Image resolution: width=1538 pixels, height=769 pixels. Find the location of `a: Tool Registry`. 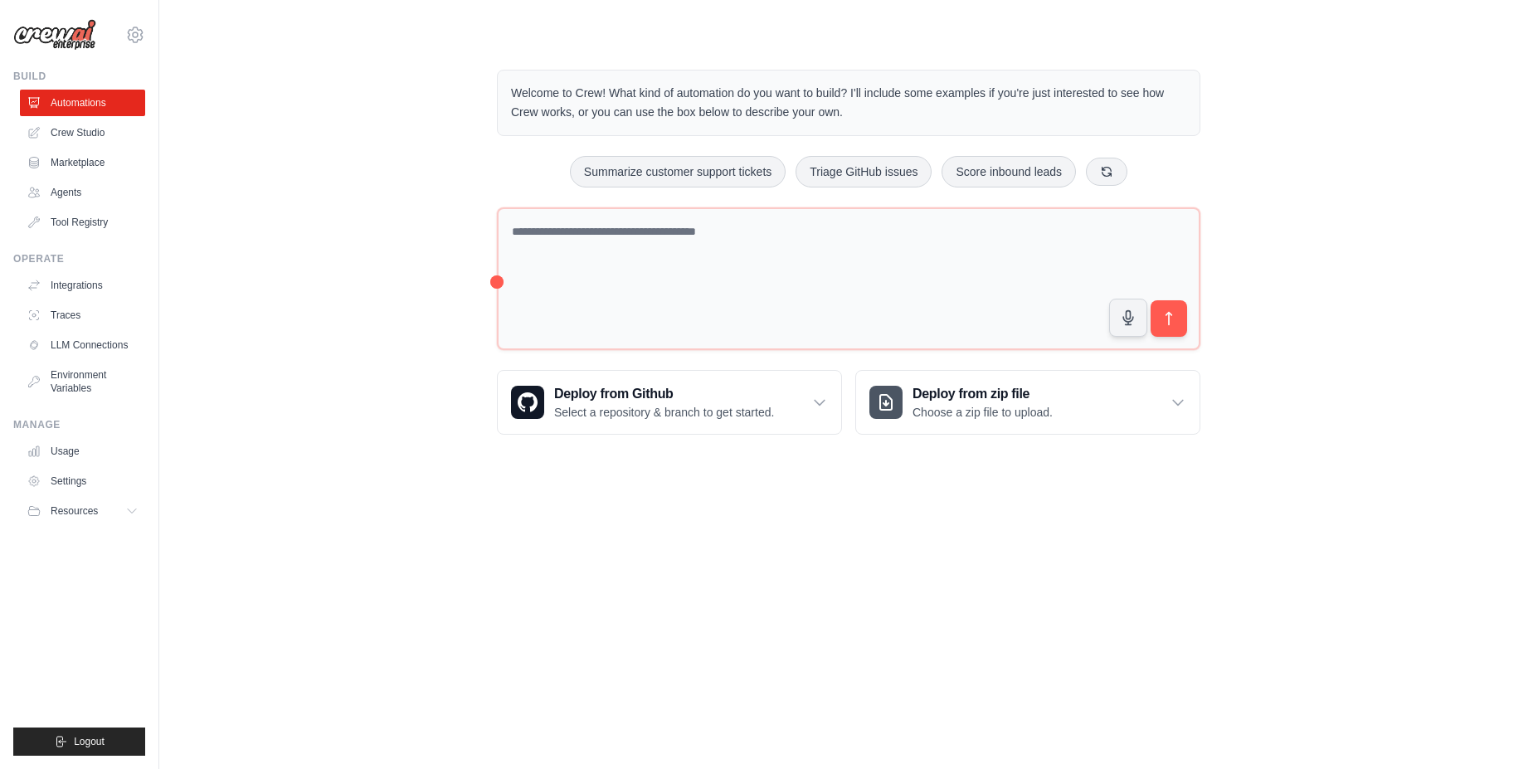

a: Tool Registry is located at coordinates (82, 222).